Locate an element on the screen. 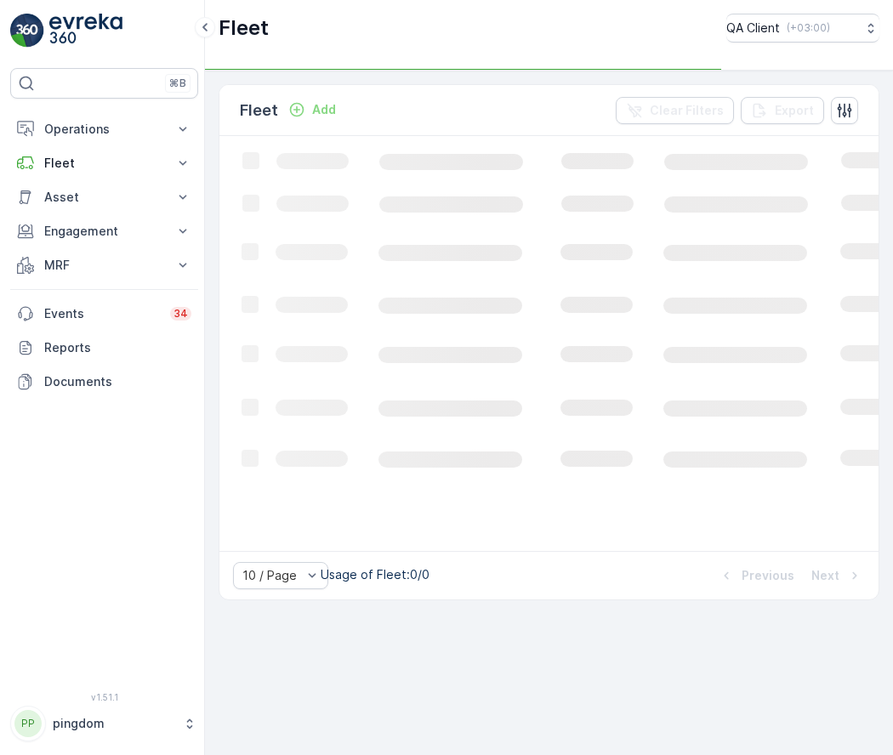  p: ⌘B is located at coordinates (178, 83).